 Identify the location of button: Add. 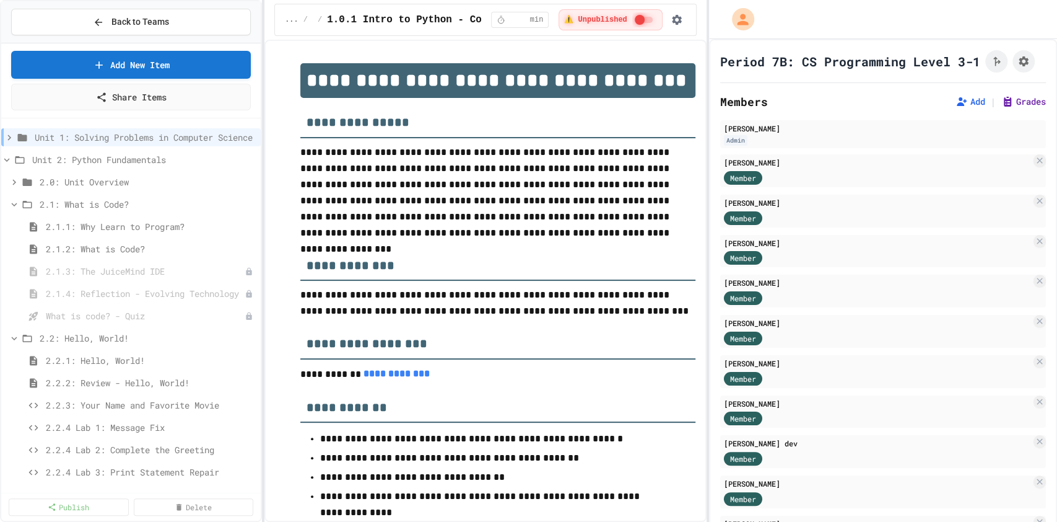
(971, 102).